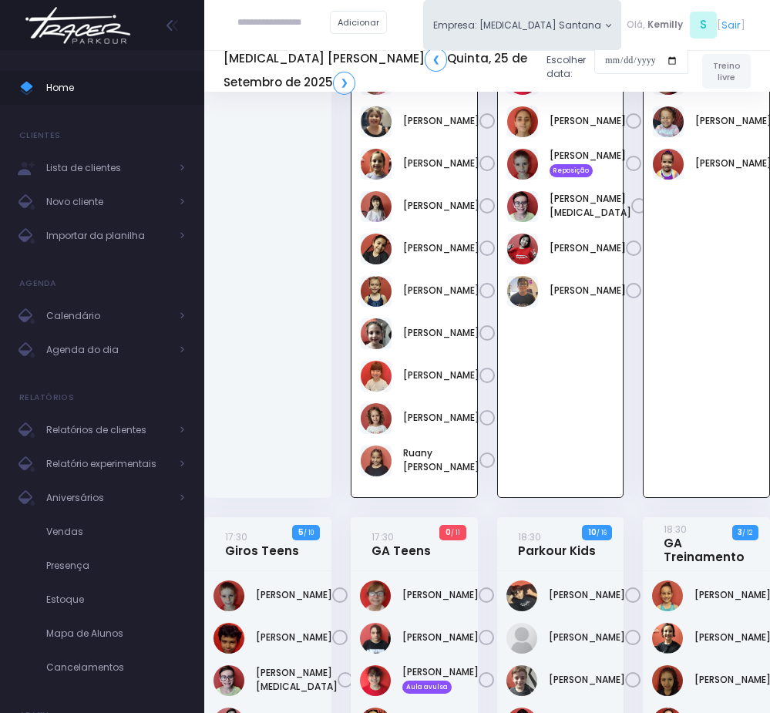 Image resolution: width=770 pixels, height=713 pixels. Describe the element at coordinates (376, 418) in the screenshot. I see `img: Nina Diniz Scatena Alves` at that location.